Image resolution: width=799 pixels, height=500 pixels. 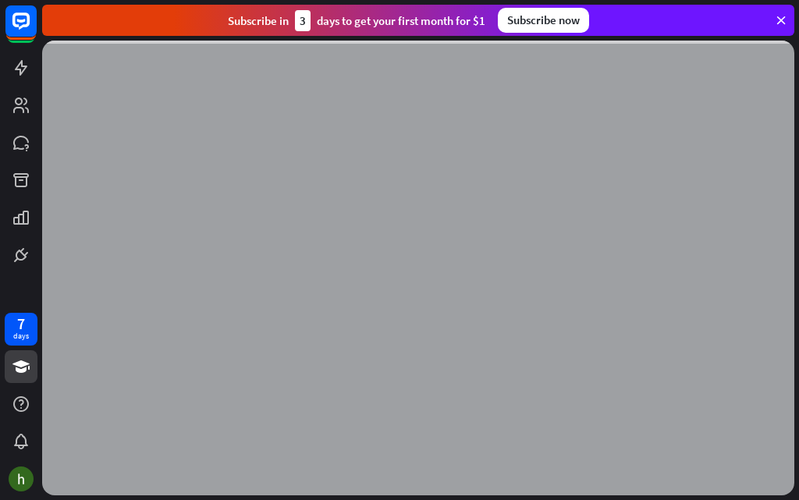 What do you see at coordinates (21, 336) in the screenshot?
I see `div: days` at bounding box center [21, 336].